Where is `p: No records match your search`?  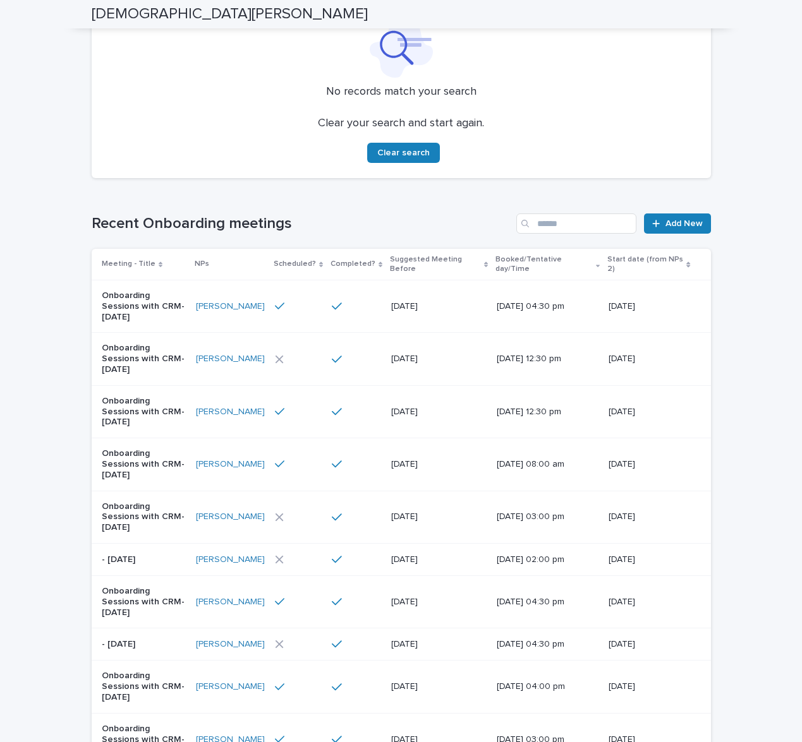
p: No records match your search is located at coordinates (401, 92).